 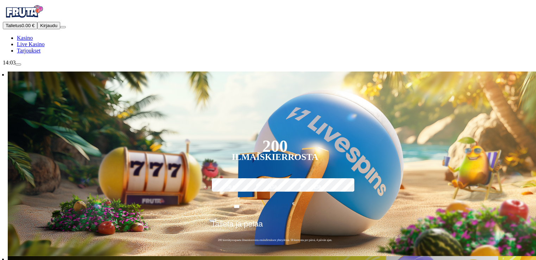 What do you see at coordinates (24, 18) in the screenshot?
I see `a: Fruta` at bounding box center [24, 18].